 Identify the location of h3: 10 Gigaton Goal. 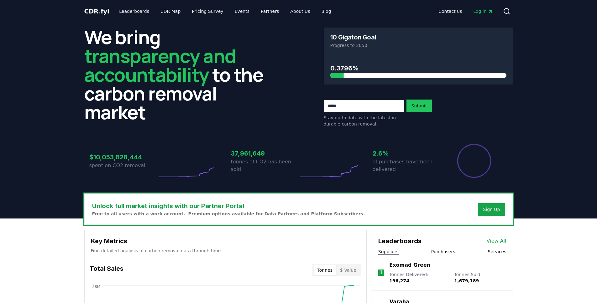
(353, 37).